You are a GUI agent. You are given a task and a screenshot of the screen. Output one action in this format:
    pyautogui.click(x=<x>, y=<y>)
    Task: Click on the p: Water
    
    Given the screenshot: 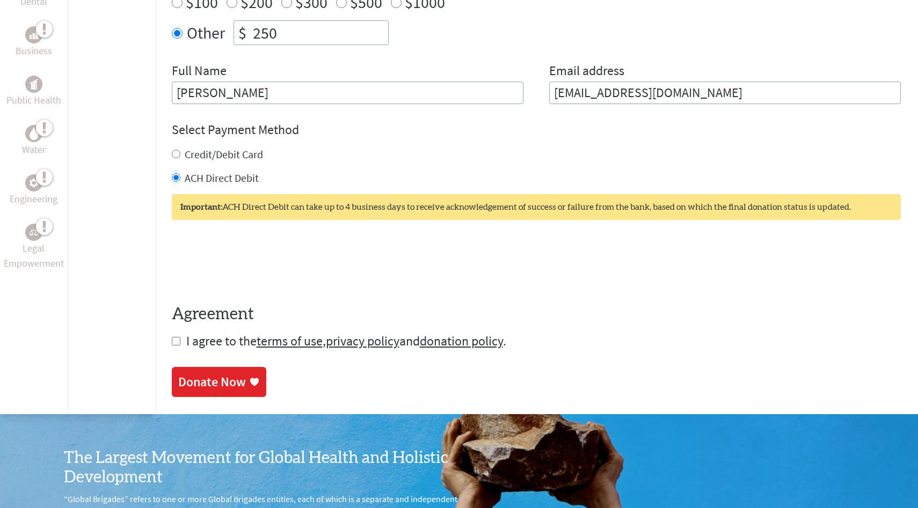 What is the action you would take?
    pyautogui.click(x=34, y=150)
    